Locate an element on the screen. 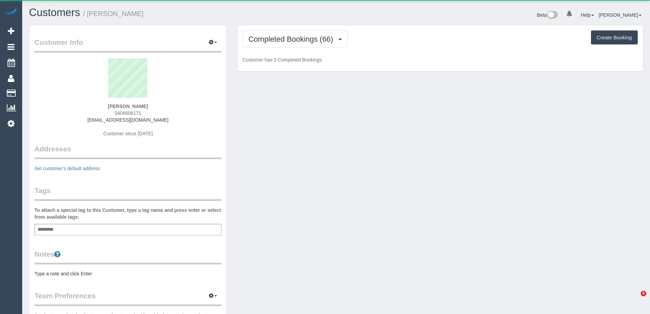  button: Create Booking is located at coordinates (614, 38).